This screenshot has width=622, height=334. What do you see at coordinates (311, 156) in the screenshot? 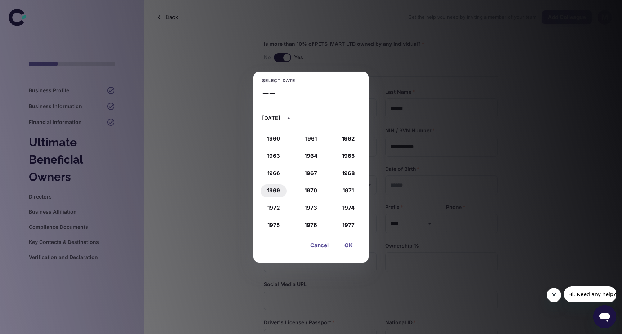
I see `button: 1964` at bounding box center [311, 156].